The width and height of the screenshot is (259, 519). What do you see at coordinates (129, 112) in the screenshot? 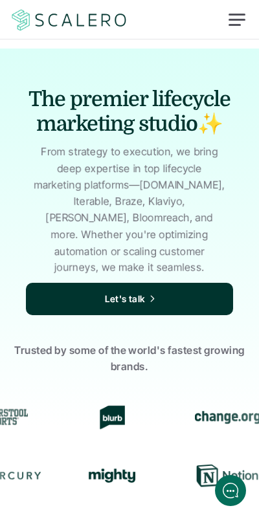
I see `h1: The premier lifecycle marketing studio✨` at bounding box center [129, 112].